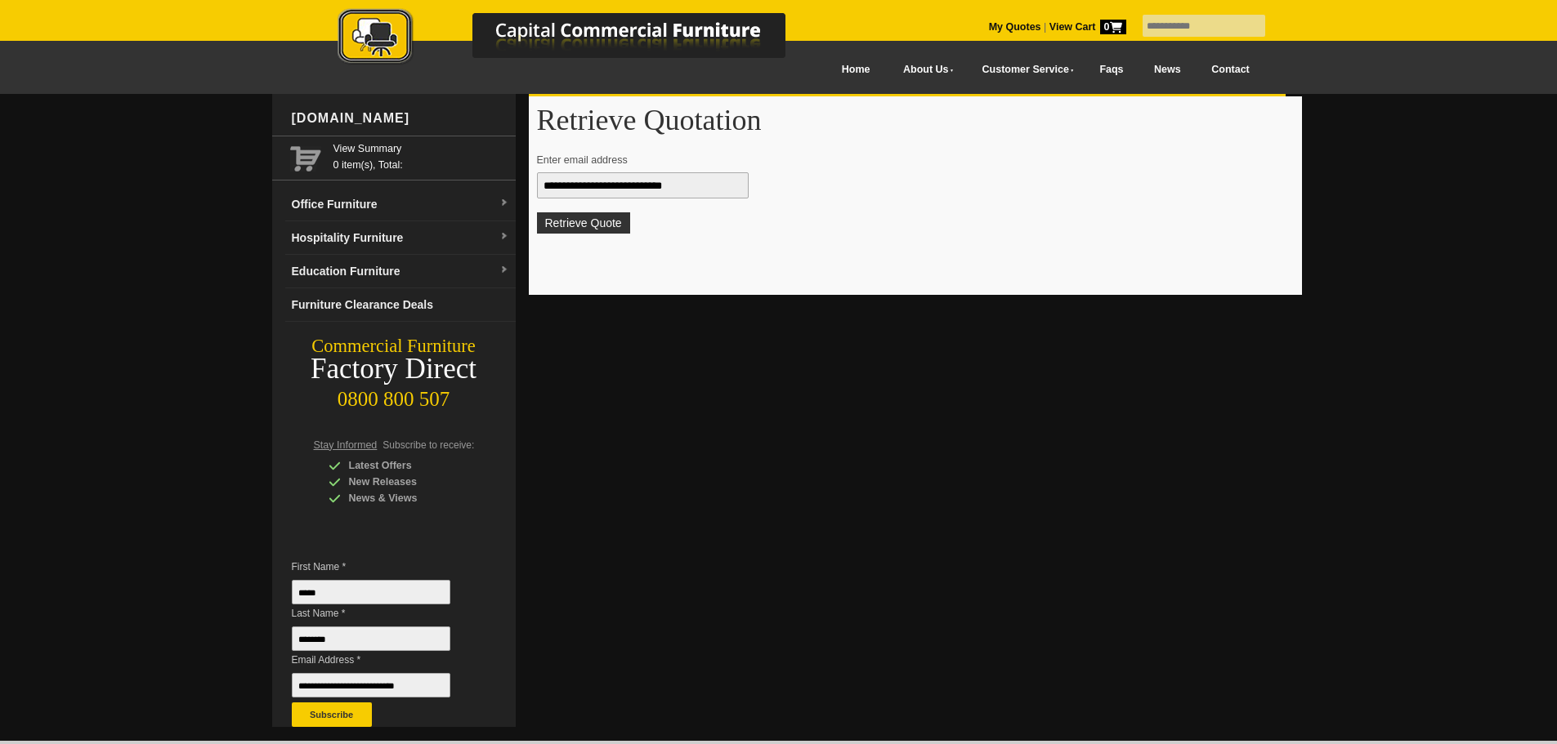 The image size is (1557, 744). What do you see at coordinates (421, 155) in the screenshot?
I see `span: 0 item(s), Total:` at bounding box center [421, 155].